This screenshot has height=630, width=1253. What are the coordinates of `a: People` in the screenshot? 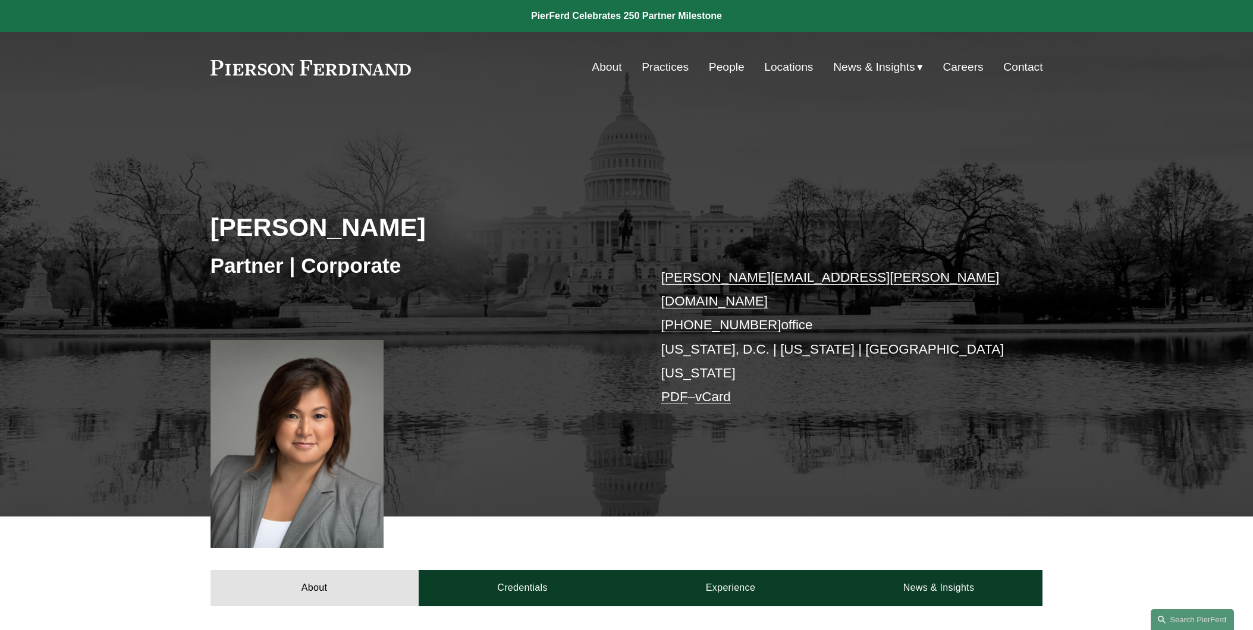 It's located at (727, 67).